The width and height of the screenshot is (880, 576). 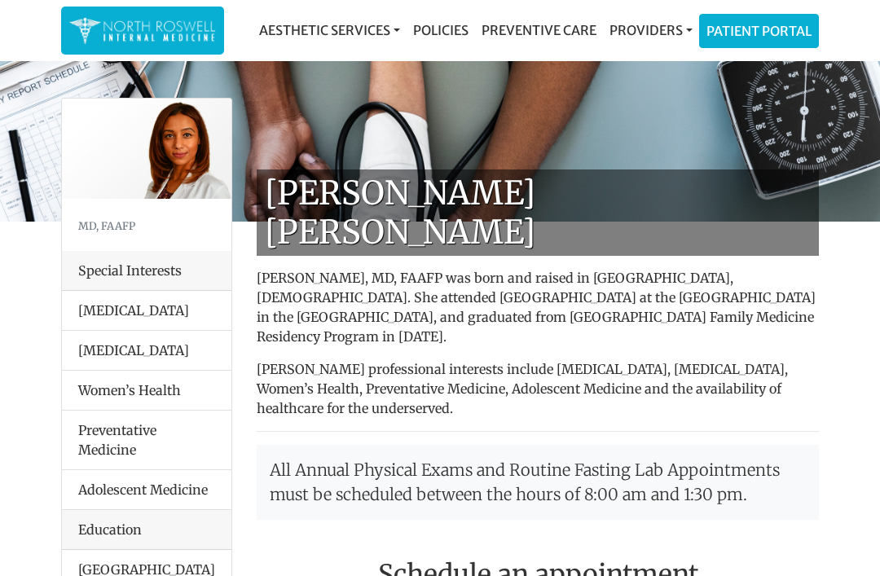 What do you see at coordinates (147, 440) in the screenshot?
I see `li: Preventative Medicine` at bounding box center [147, 440].